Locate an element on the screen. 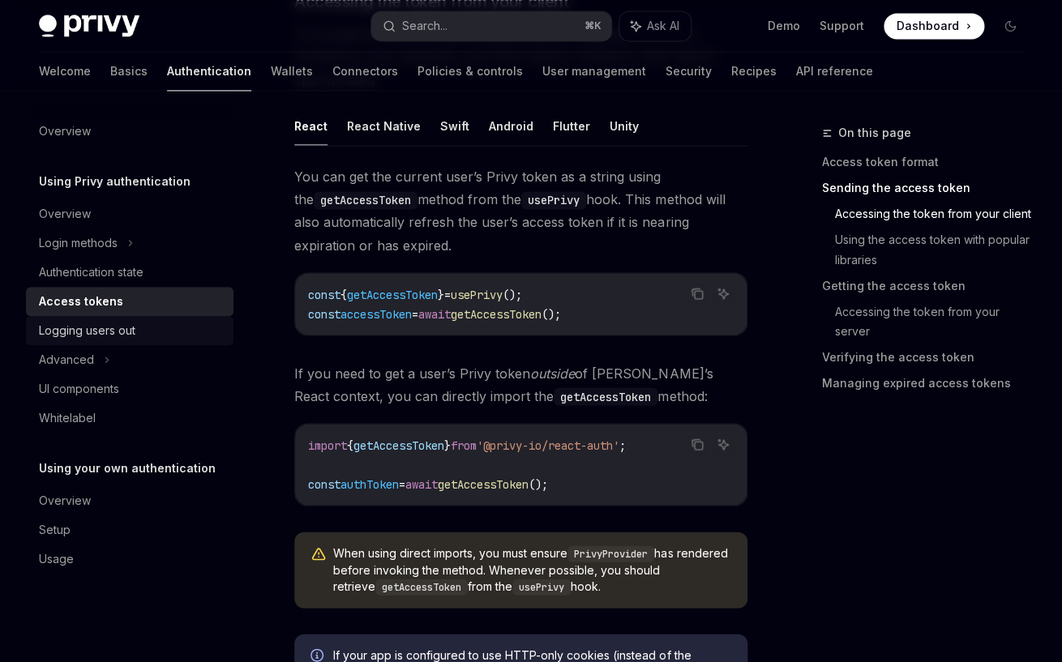 This screenshot has height=662, width=1062. a: Authentication state is located at coordinates (130, 272).